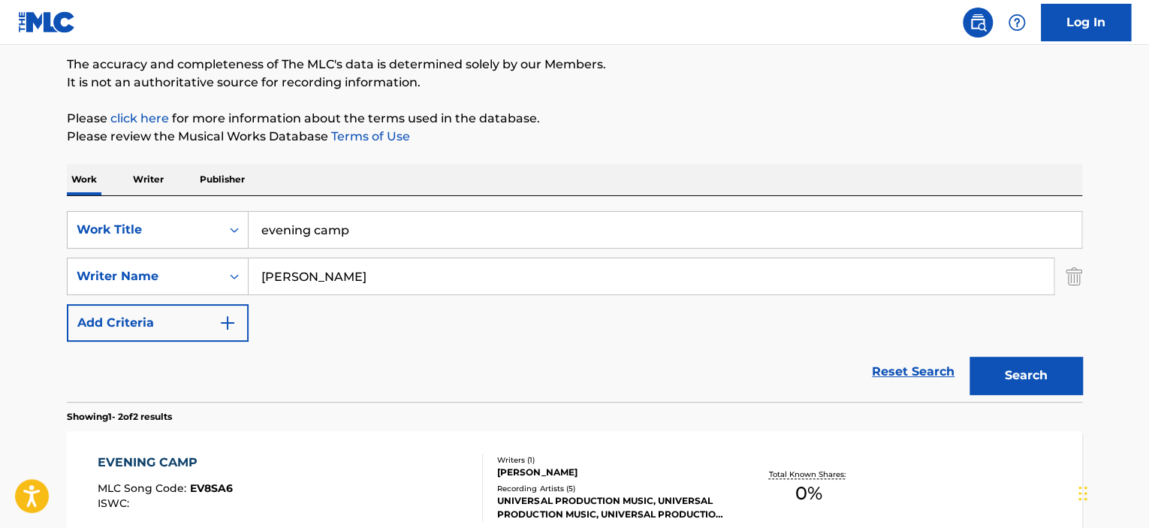 This screenshot has width=1149, height=528. I want to click on span: EV8SA6, so click(211, 488).